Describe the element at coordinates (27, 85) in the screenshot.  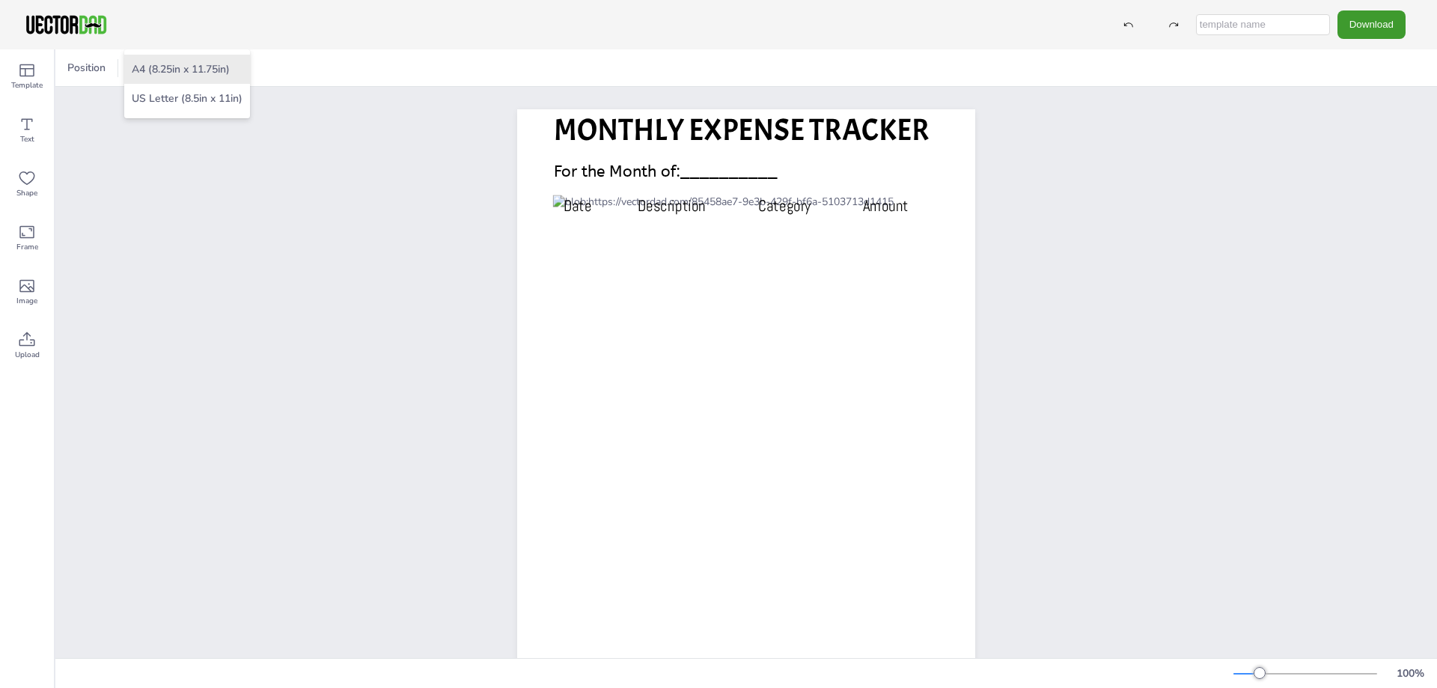
I see `span: Template` at that location.